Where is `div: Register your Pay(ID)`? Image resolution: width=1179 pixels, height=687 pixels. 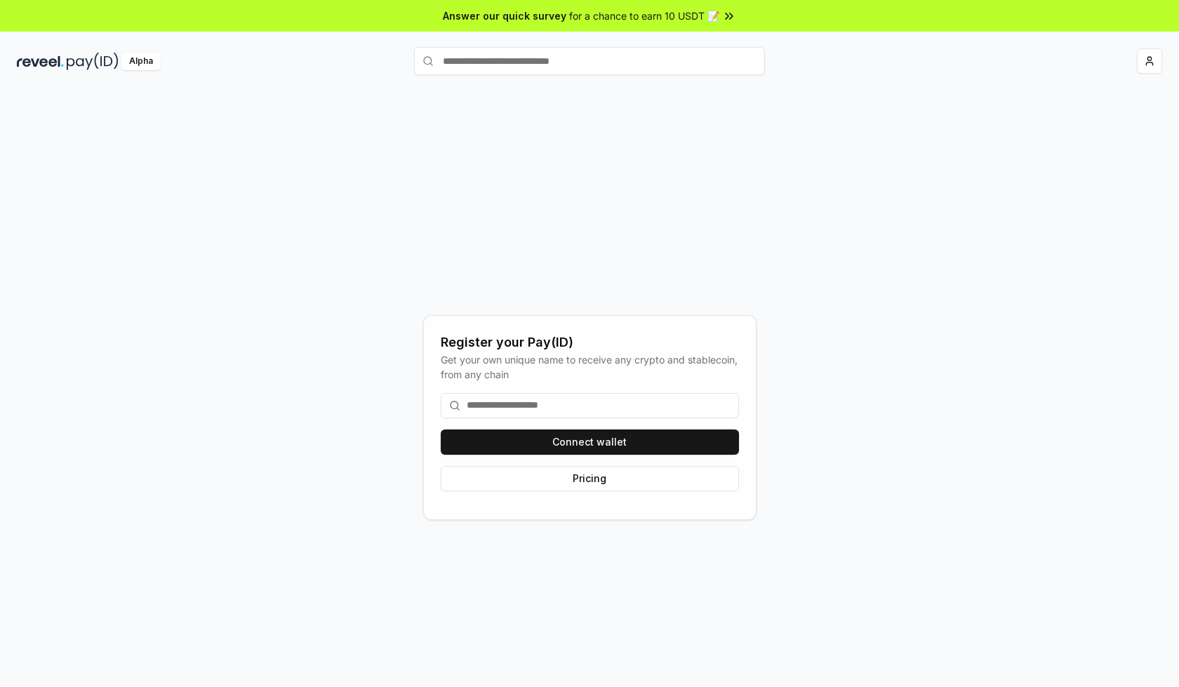
div: Register your Pay(ID) is located at coordinates (589, 342).